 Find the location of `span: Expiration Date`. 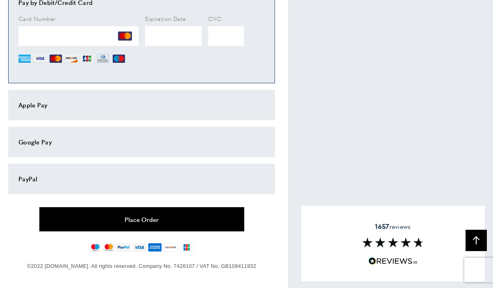

span: Expiration Date is located at coordinates (166, 18).